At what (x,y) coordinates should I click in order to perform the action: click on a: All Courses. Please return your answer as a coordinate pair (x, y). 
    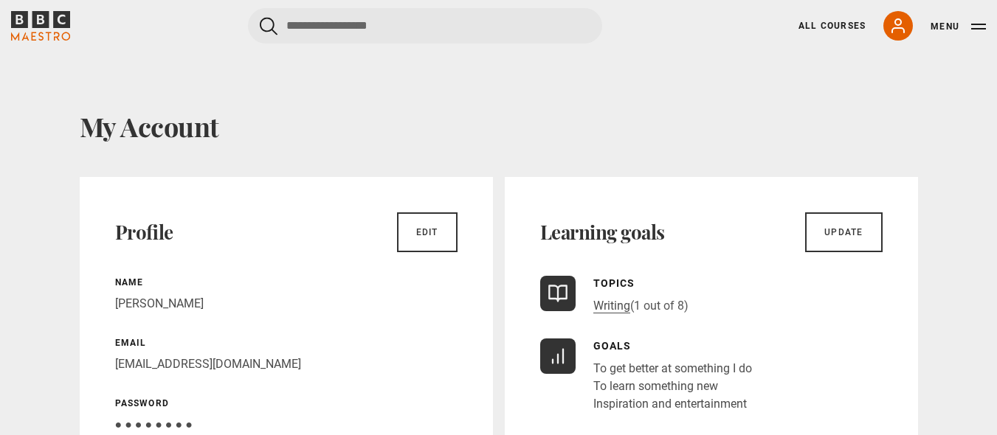
    Looking at the image, I should click on (831, 26).